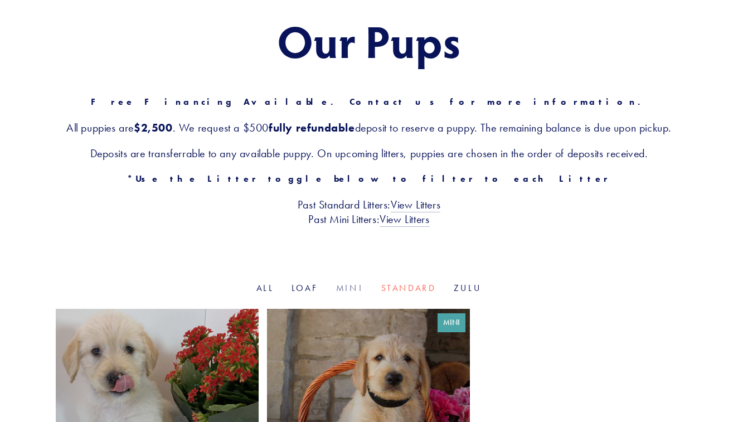 This screenshot has width=738, height=422. I want to click on h3: Past Standard Litters: Past Mini Litters:, so click(369, 212).